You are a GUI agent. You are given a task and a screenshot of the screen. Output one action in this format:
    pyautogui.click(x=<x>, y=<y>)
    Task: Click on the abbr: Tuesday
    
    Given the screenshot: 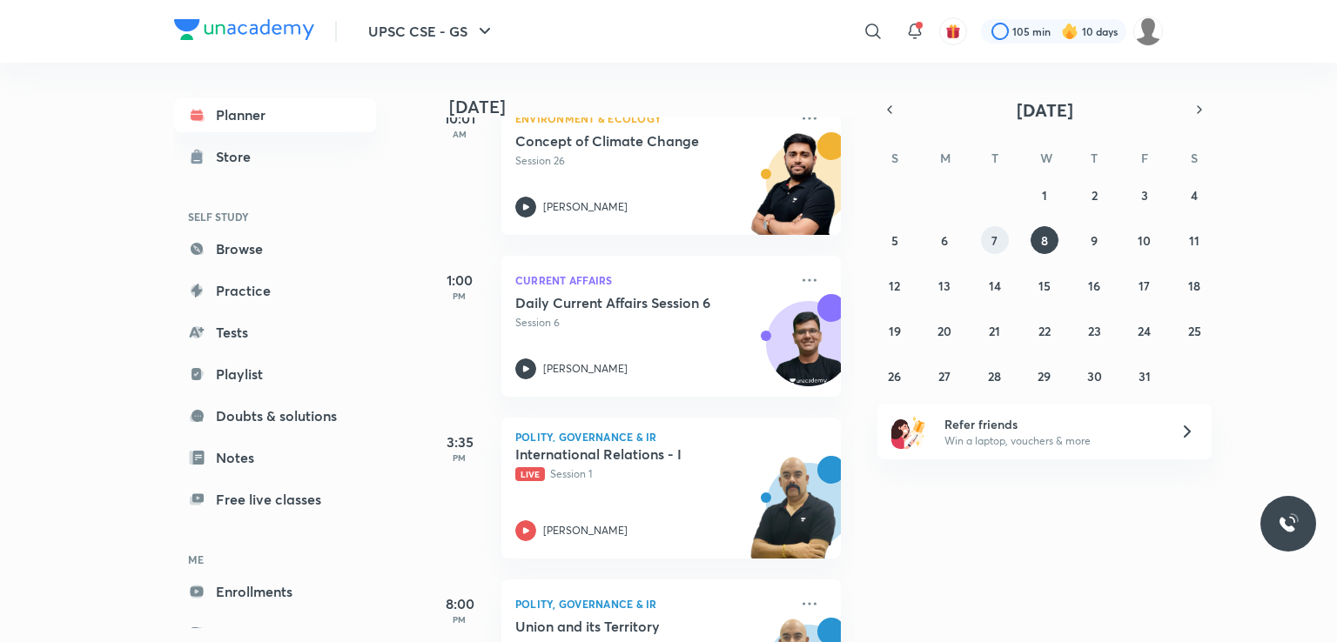 What is the action you would take?
    pyautogui.click(x=995, y=158)
    